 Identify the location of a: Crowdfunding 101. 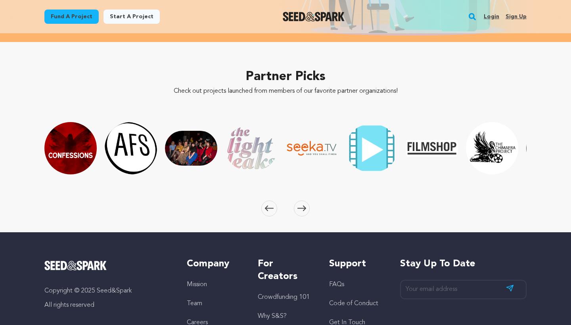
(283, 297).